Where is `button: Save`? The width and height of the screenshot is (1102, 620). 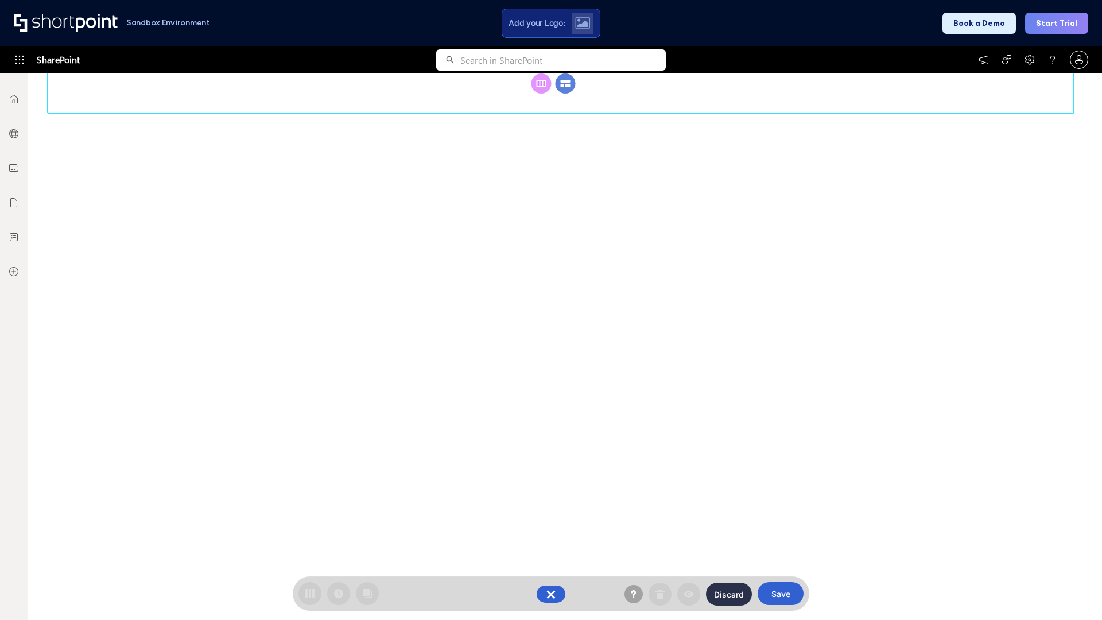 button: Save is located at coordinates (781, 593).